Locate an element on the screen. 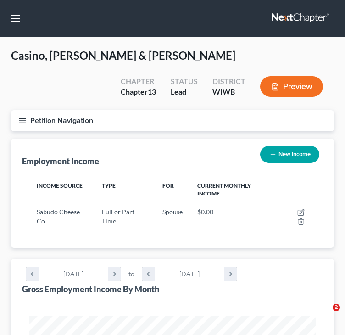  span: 13 is located at coordinates (152, 91).